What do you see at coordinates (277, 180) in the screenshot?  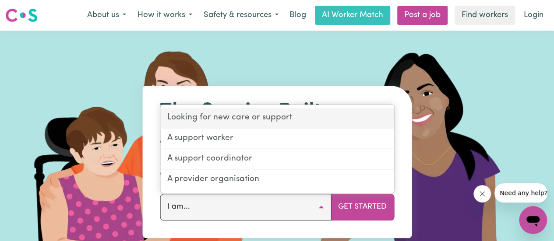 I see `a: A provider organisation` at bounding box center [277, 180].